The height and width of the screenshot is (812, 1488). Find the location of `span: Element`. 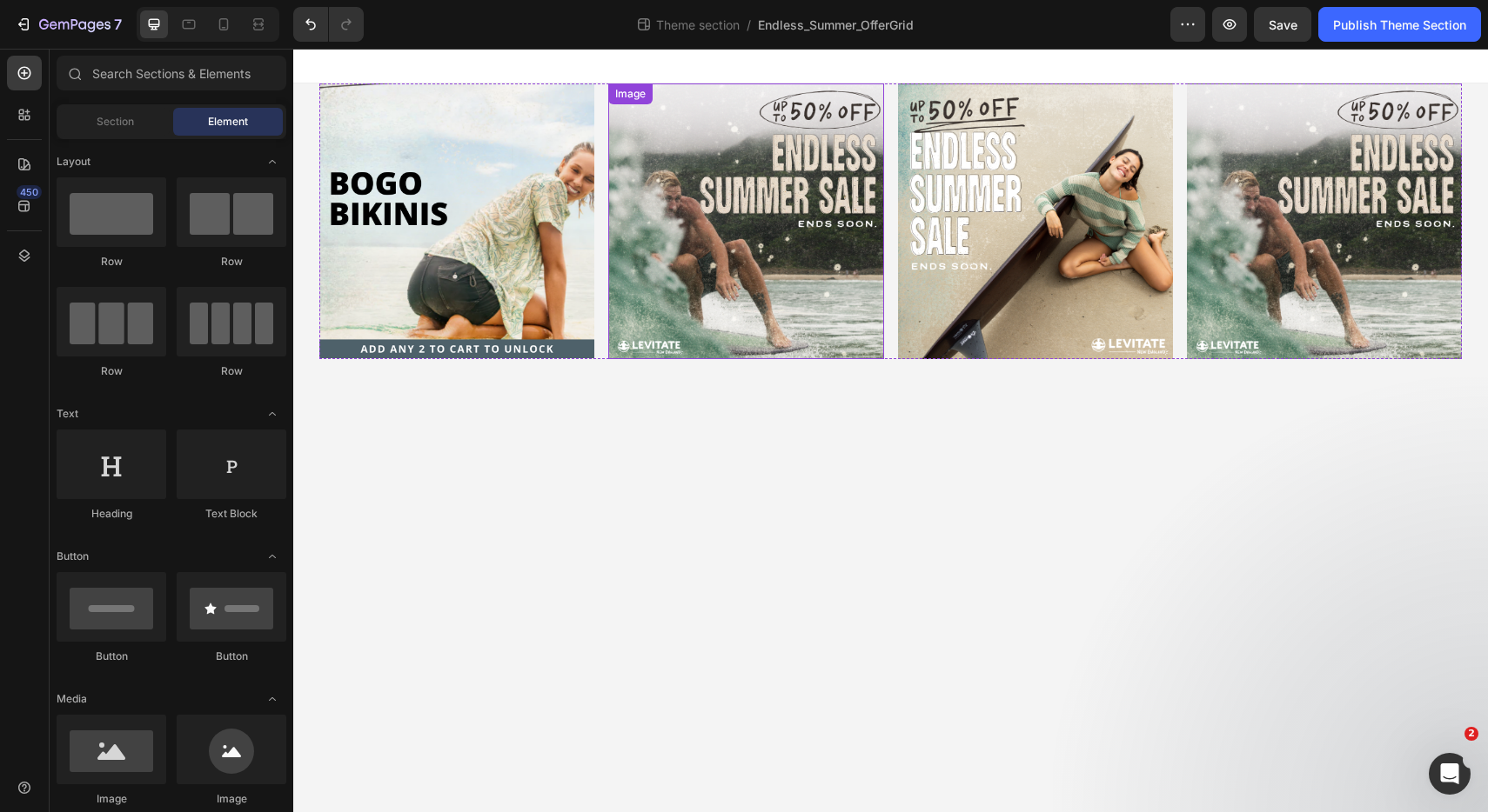

span: Element is located at coordinates (228, 121).